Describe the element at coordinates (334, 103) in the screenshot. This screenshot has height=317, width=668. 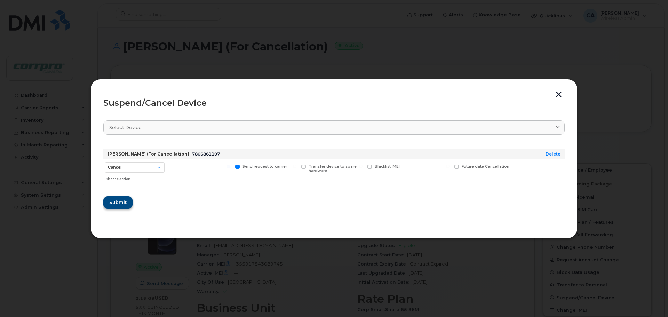
I see `div: Suspend/Cancel Device` at that location.